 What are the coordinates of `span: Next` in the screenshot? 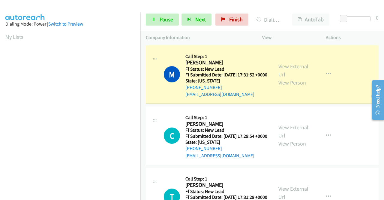 It's located at (200, 19).